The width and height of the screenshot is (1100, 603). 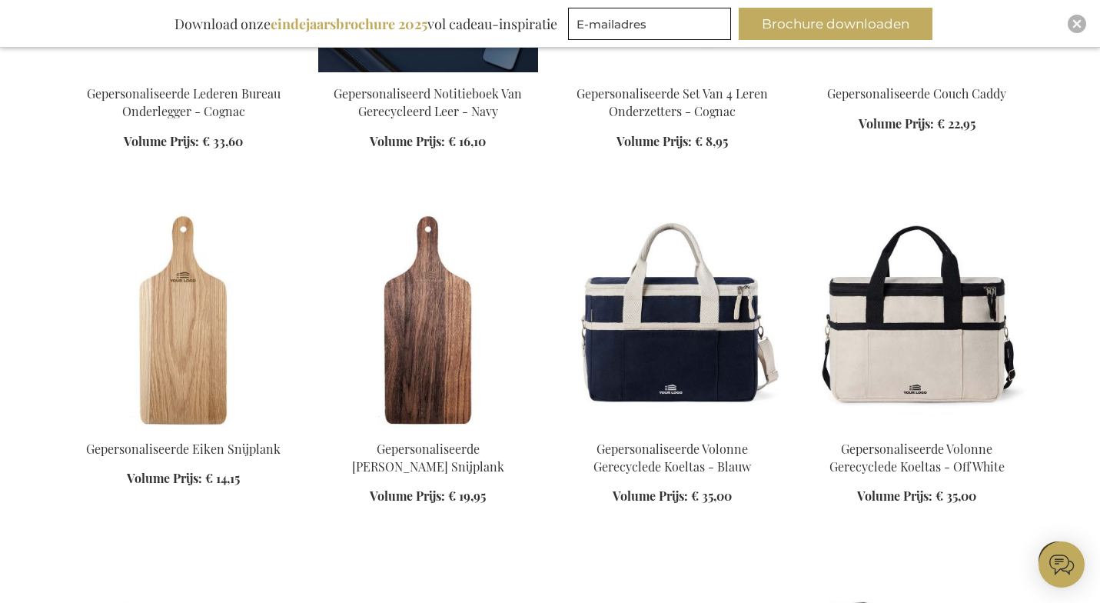 What do you see at coordinates (183, 141) in the screenshot?
I see `a: Volume Prijs: € 33,60` at bounding box center [183, 141].